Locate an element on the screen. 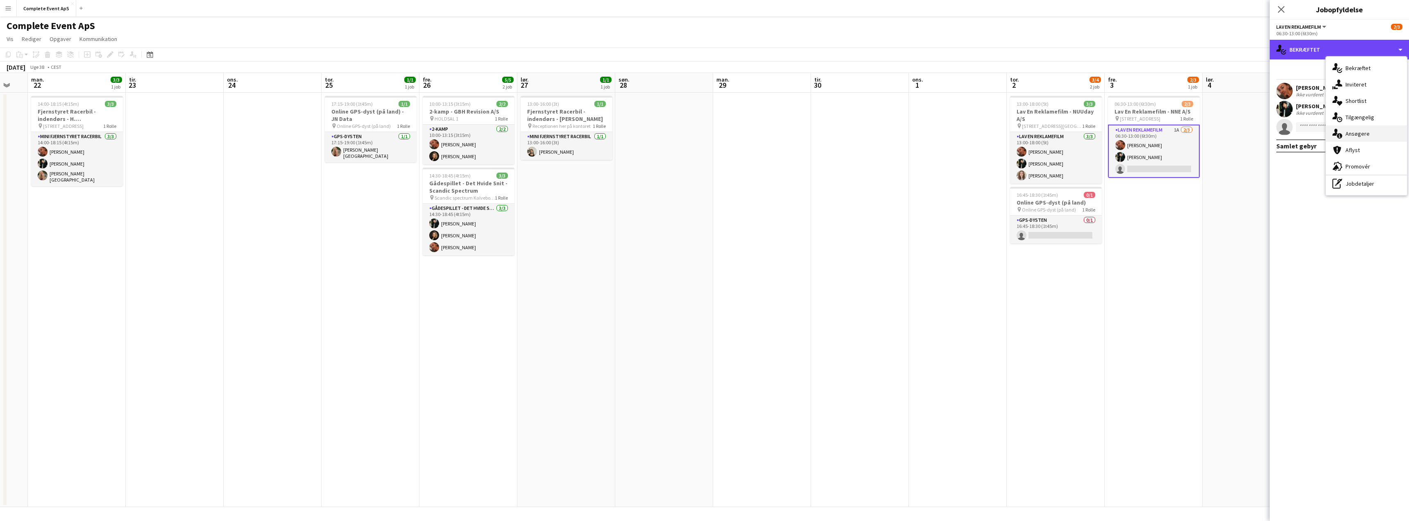  span: Vis is located at coordinates (10, 39).